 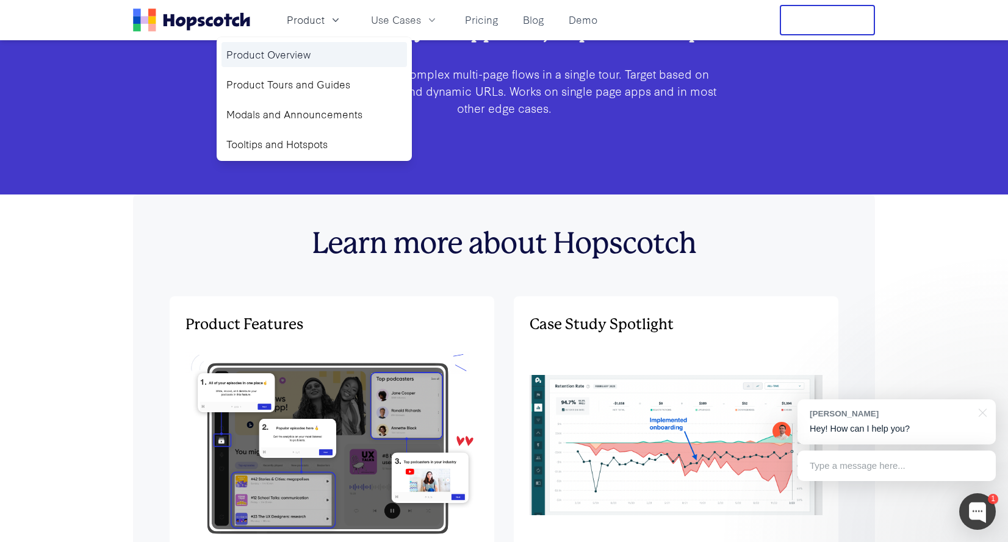 I want to click on p: Walk users through complex multi-page flows in a single tour. Target based on properties, user ID..., so click(x=504, y=91).